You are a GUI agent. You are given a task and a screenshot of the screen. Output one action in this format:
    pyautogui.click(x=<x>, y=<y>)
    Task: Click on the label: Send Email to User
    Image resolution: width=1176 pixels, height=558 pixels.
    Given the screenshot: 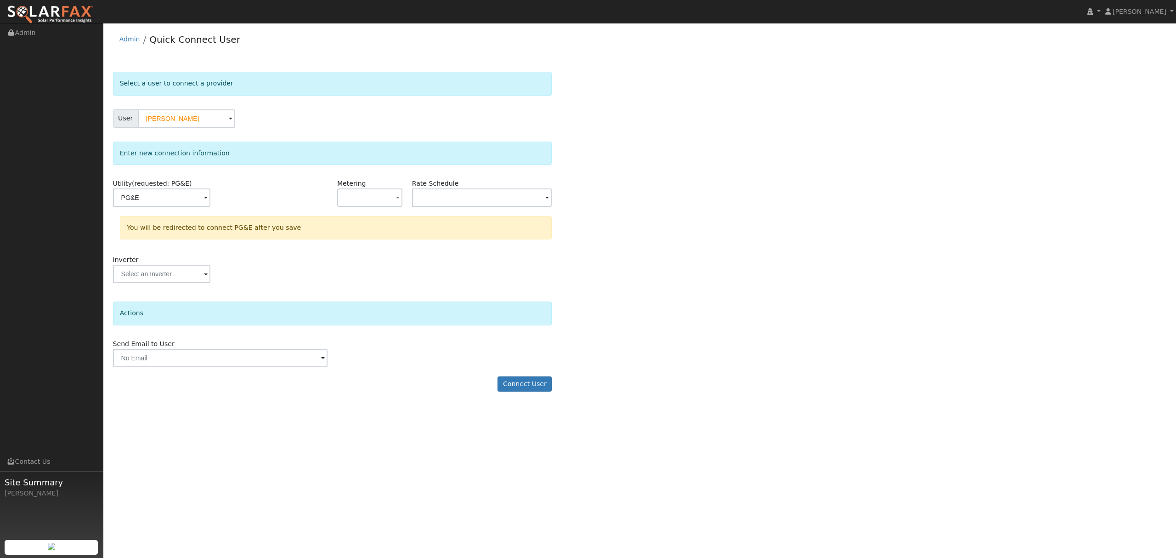 What is the action you would take?
    pyautogui.click(x=144, y=344)
    